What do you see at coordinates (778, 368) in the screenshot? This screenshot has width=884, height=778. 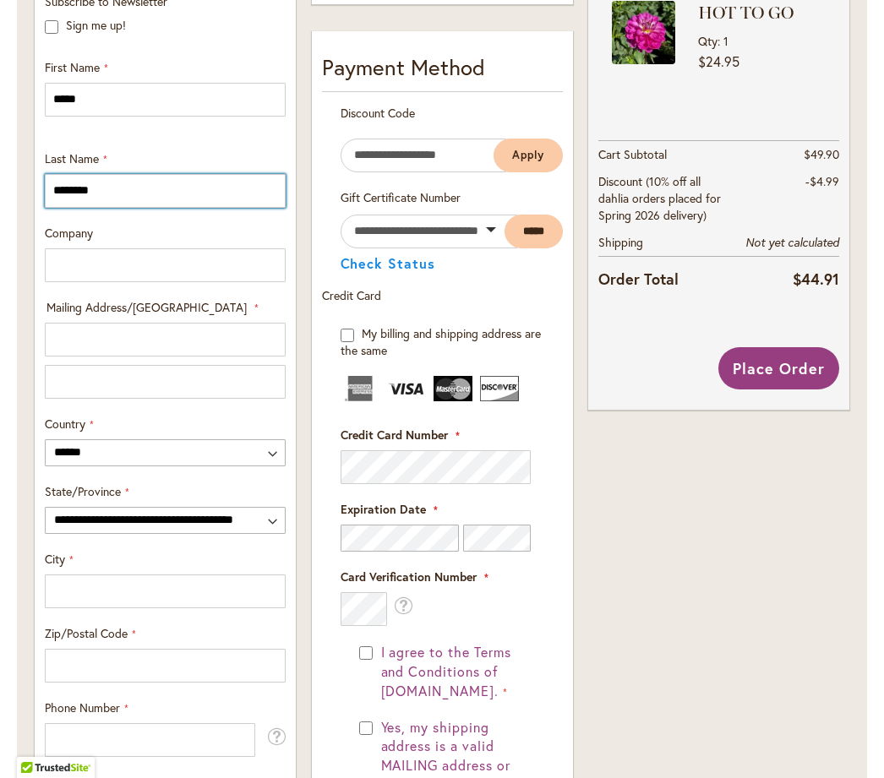 I see `button: Place Order` at bounding box center [778, 368].